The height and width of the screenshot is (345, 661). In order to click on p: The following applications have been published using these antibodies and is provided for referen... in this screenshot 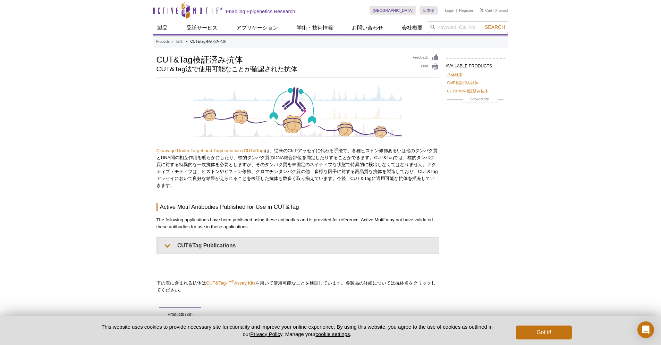, I will do `click(298, 223)`.